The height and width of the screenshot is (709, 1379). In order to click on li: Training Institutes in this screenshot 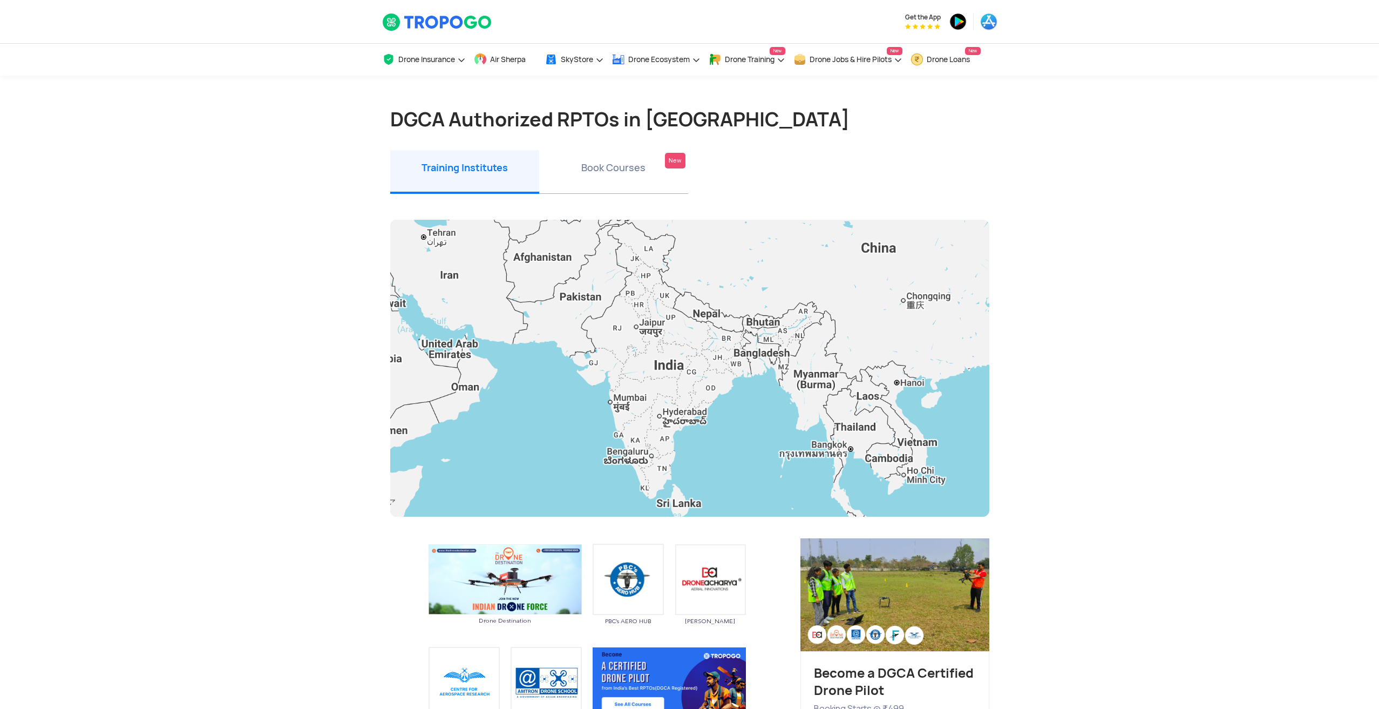, I will do `click(465, 172)`.